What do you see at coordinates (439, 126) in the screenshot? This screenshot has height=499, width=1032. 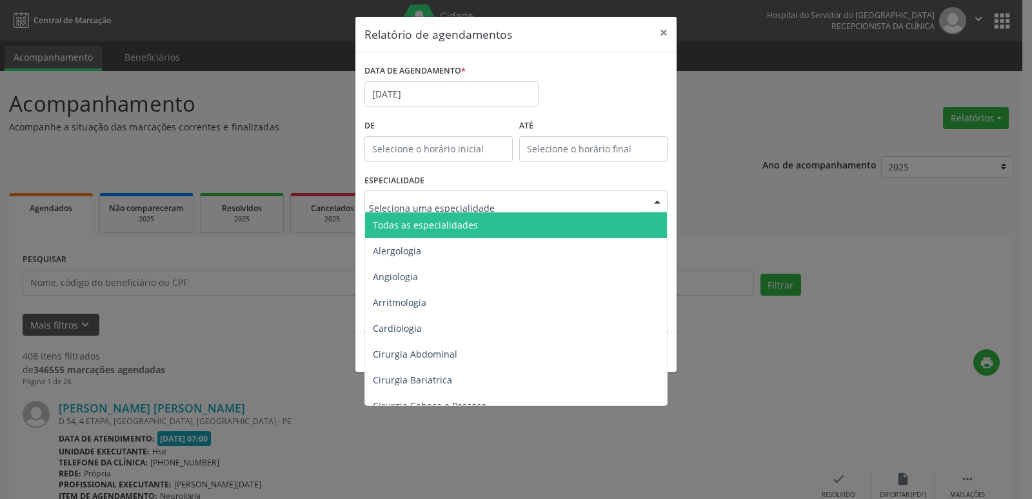 I see `label: De` at bounding box center [439, 126].